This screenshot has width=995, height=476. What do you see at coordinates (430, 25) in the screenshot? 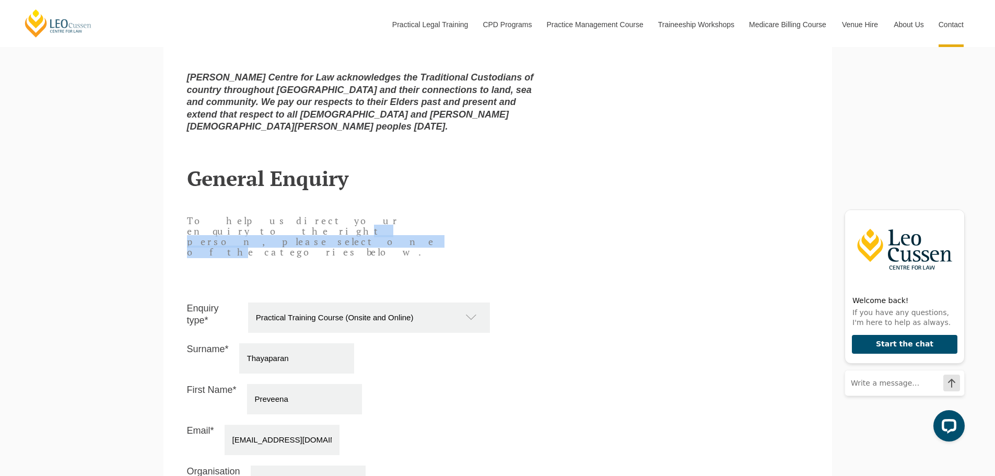
I see `a: Practical Legal Training` at bounding box center [430, 25].